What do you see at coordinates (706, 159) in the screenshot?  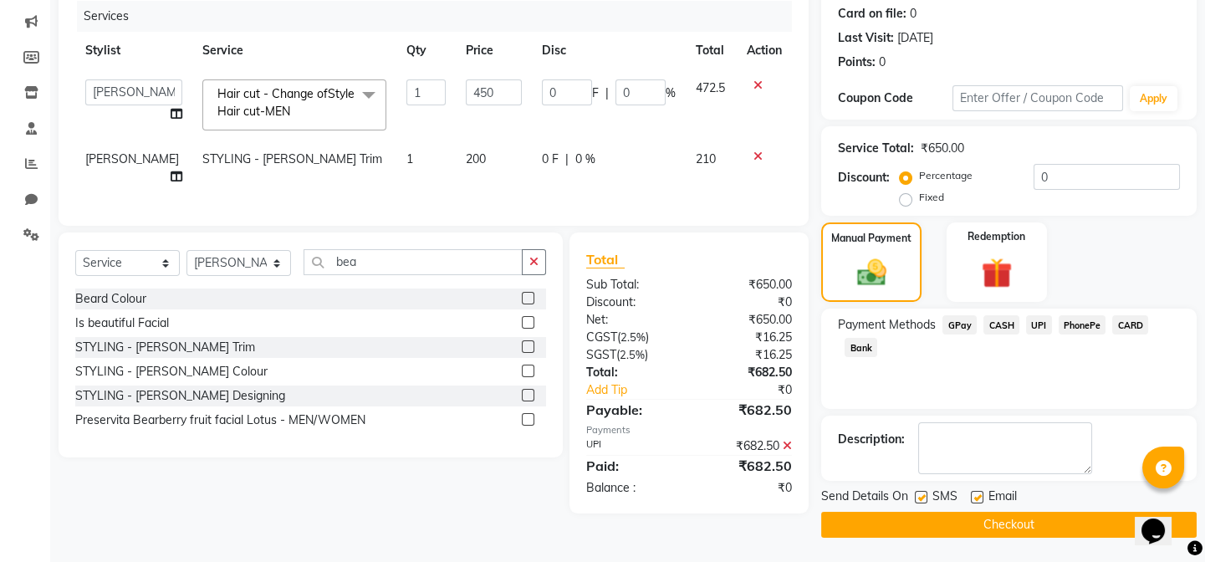 I see `span: 210` at bounding box center [706, 159].